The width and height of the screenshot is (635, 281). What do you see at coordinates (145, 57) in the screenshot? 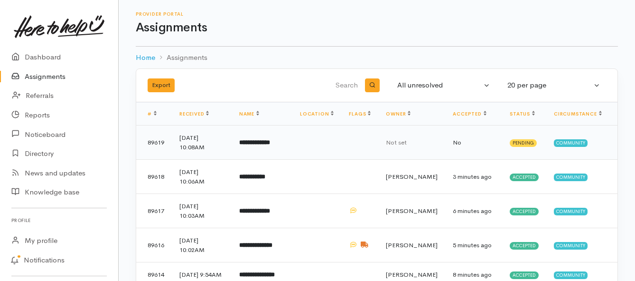
I see `a: Home` at bounding box center [145, 57].